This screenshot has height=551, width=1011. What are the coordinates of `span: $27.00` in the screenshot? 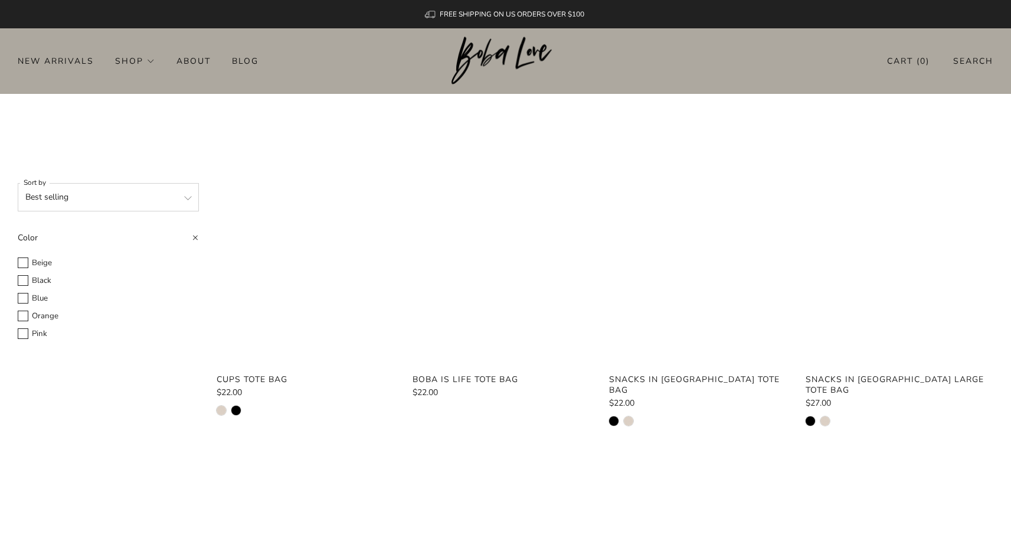 It's located at (818, 402).